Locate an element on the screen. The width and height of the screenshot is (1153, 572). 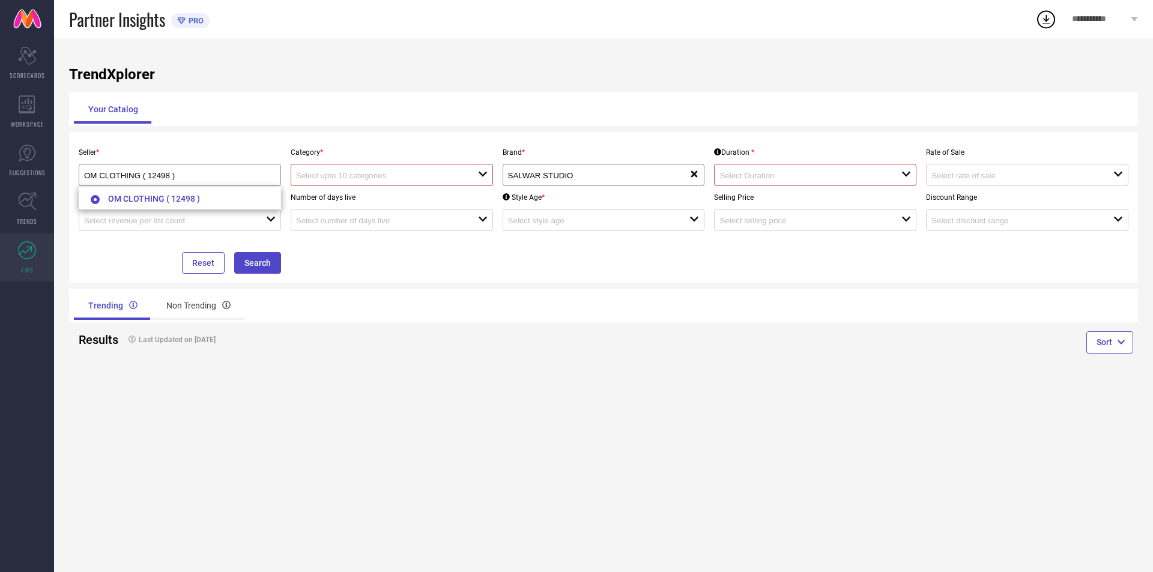
div: Open download list is located at coordinates (1046, 19).